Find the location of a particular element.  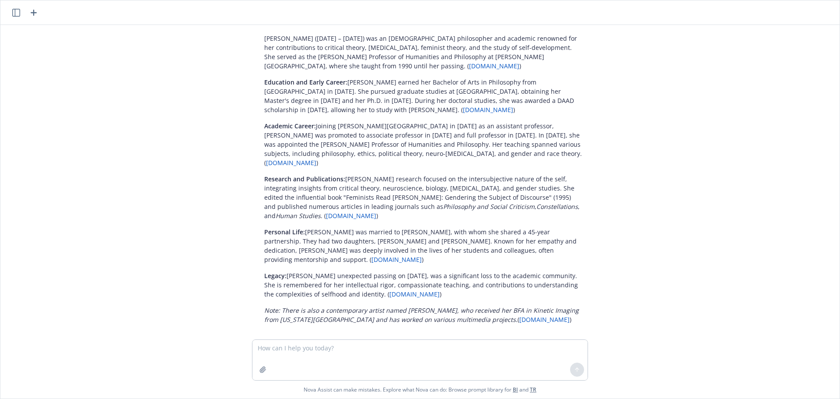

span: Academic Career: is located at coordinates (290, 126).